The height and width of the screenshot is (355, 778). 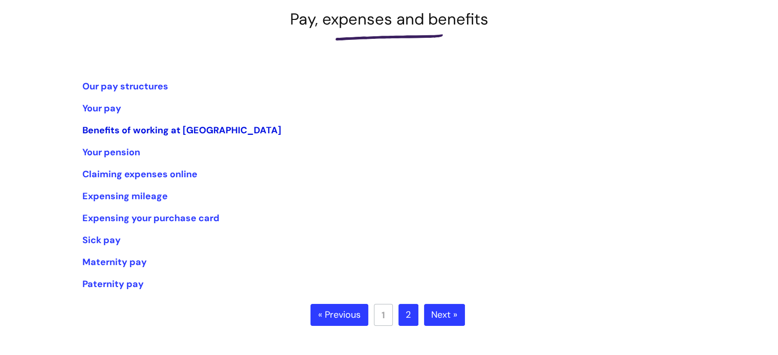 What do you see at coordinates (111, 152) in the screenshot?
I see `a: Your pension` at bounding box center [111, 152].